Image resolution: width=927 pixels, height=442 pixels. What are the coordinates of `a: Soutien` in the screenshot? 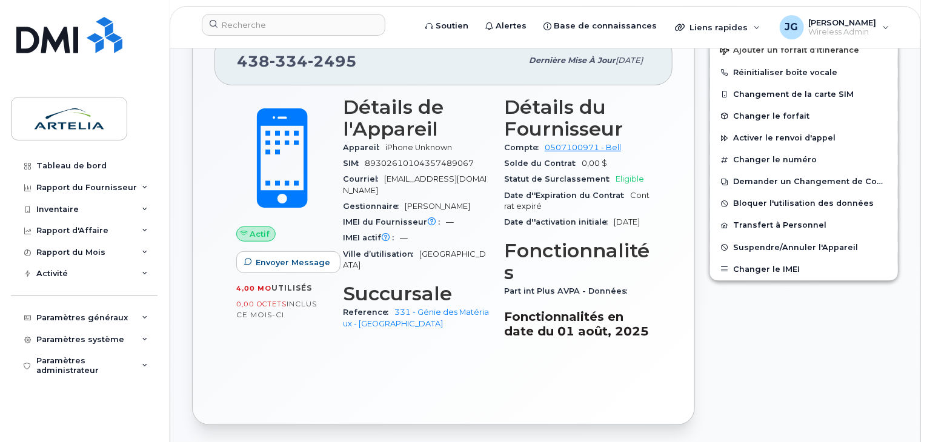 It's located at (447, 26).